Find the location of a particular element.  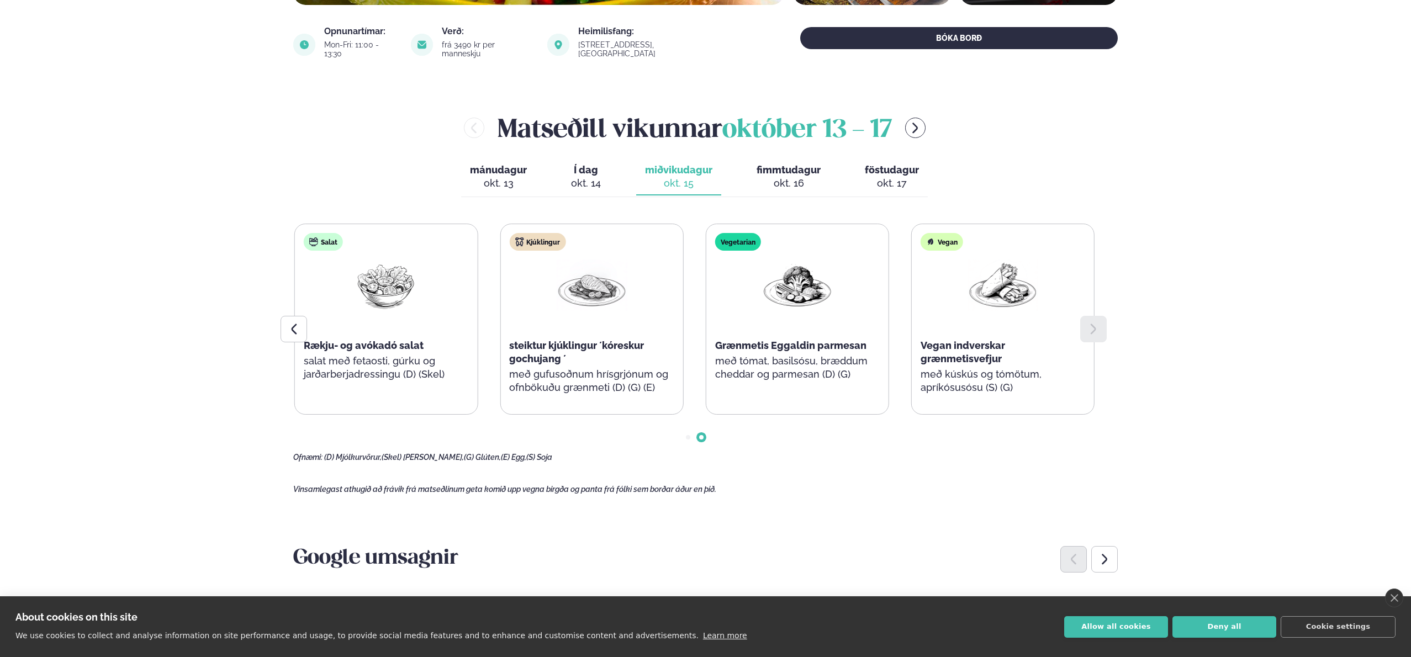

strong: About cookies on this site is located at coordinates (76, 617).